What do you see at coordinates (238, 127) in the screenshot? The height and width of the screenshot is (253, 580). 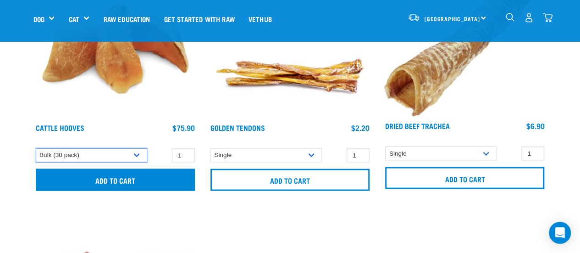 I see `a: Golden Tendons` at bounding box center [238, 127].